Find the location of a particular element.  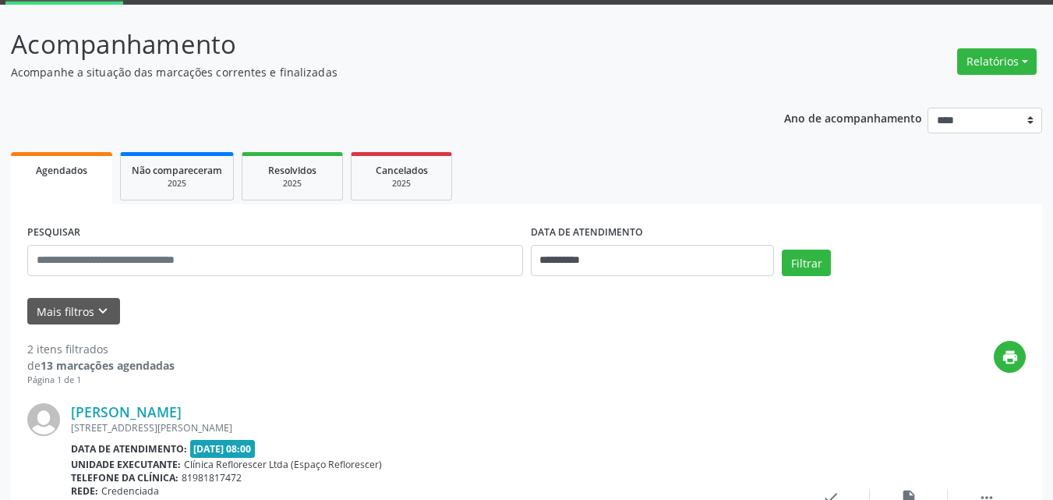

button: print is located at coordinates (1009, 356).